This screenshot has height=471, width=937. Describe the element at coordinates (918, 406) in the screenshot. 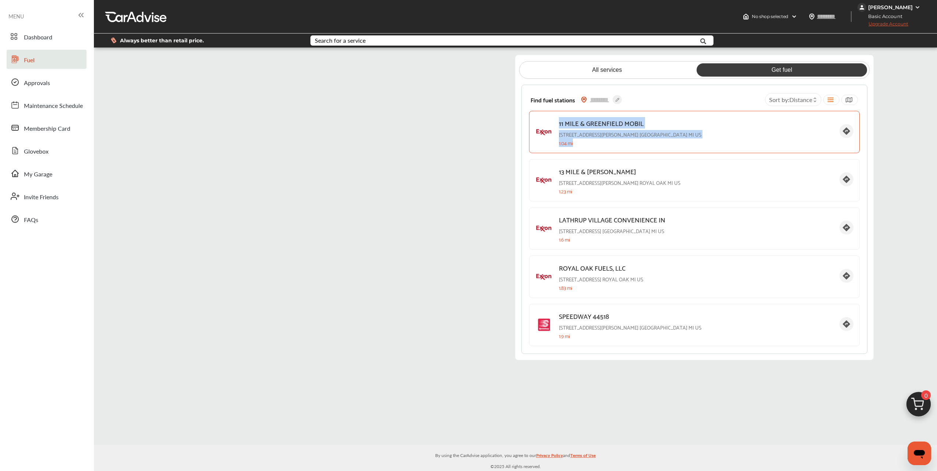

I see `img: cart_icon.3d0951e8.svg` at that location.